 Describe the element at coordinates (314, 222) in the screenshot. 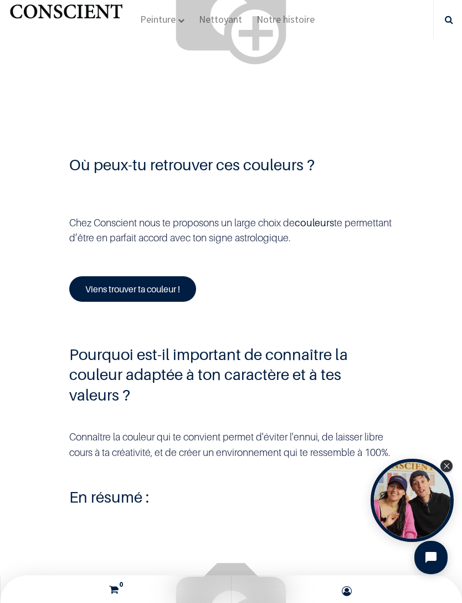

I see `b: couleurs` at that location.